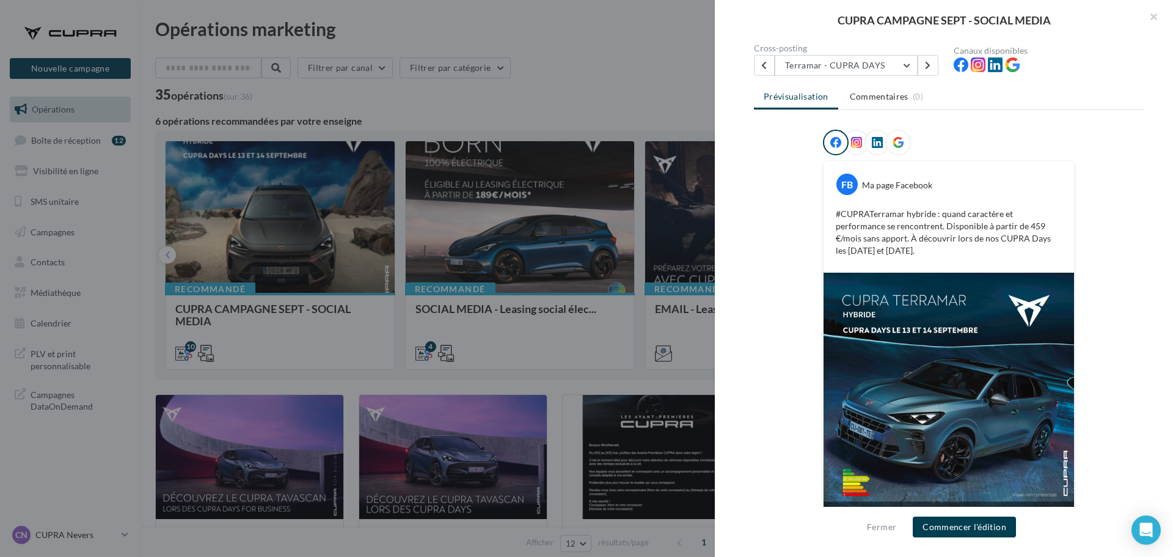  Describe the element at coordinates (847, 184) in the screenshot. I see `div: FB` at that location.